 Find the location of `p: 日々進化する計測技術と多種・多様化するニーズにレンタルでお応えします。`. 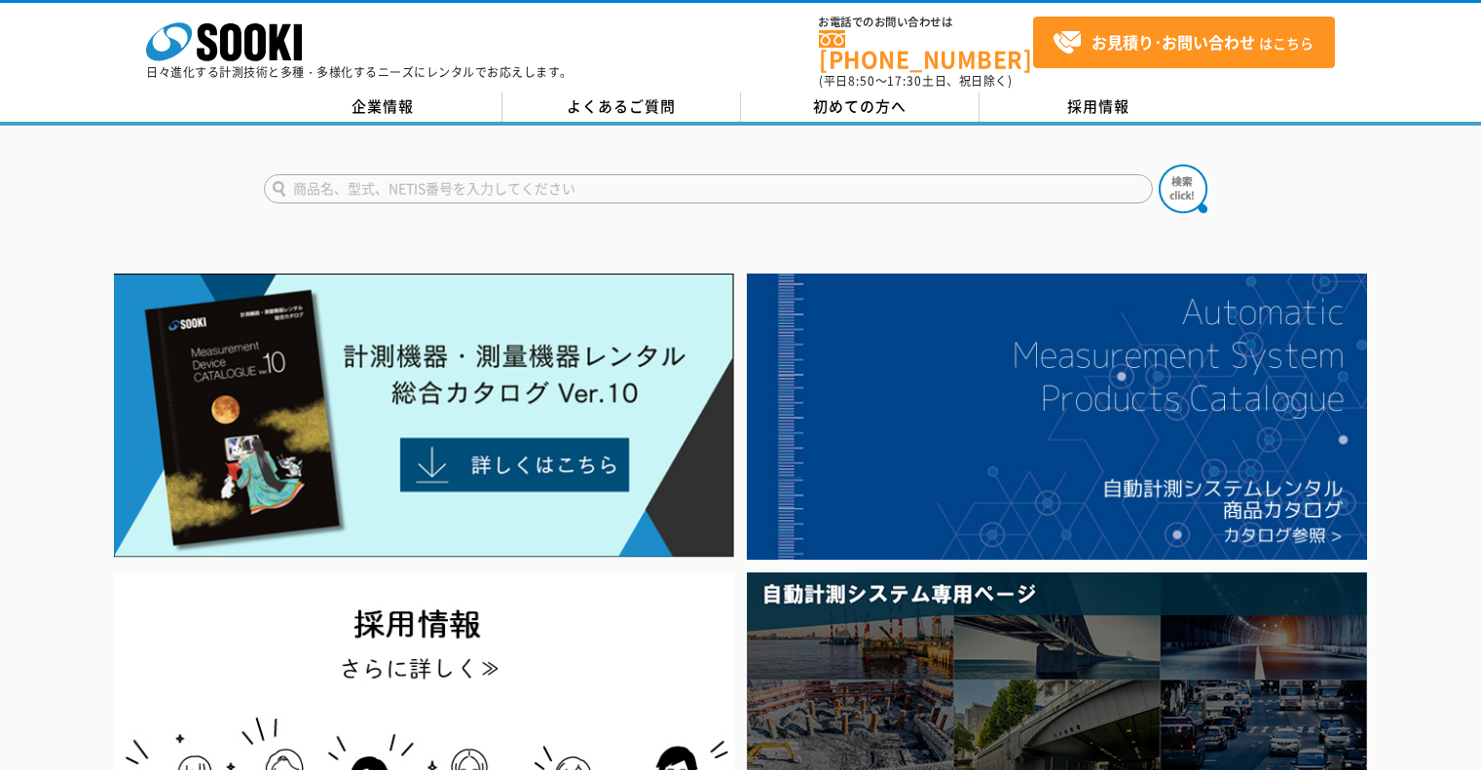

p: 日々進化する計測技術と多種・多様化するニーズにレンタルでお応えします。 is located at coordinates (359, 72).